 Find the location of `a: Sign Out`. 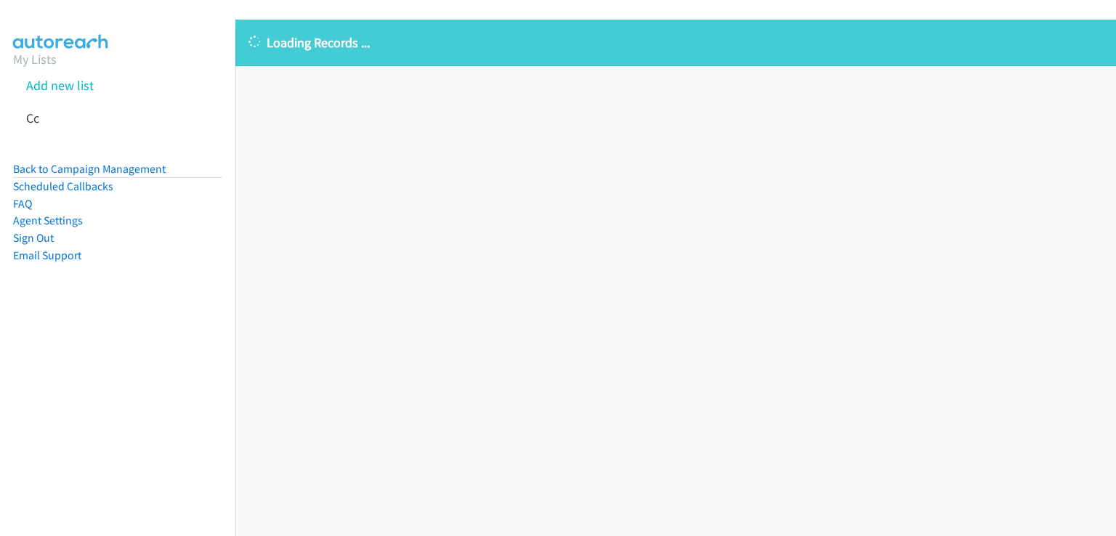

a: Sign Out is located at coordinates (33, 238).